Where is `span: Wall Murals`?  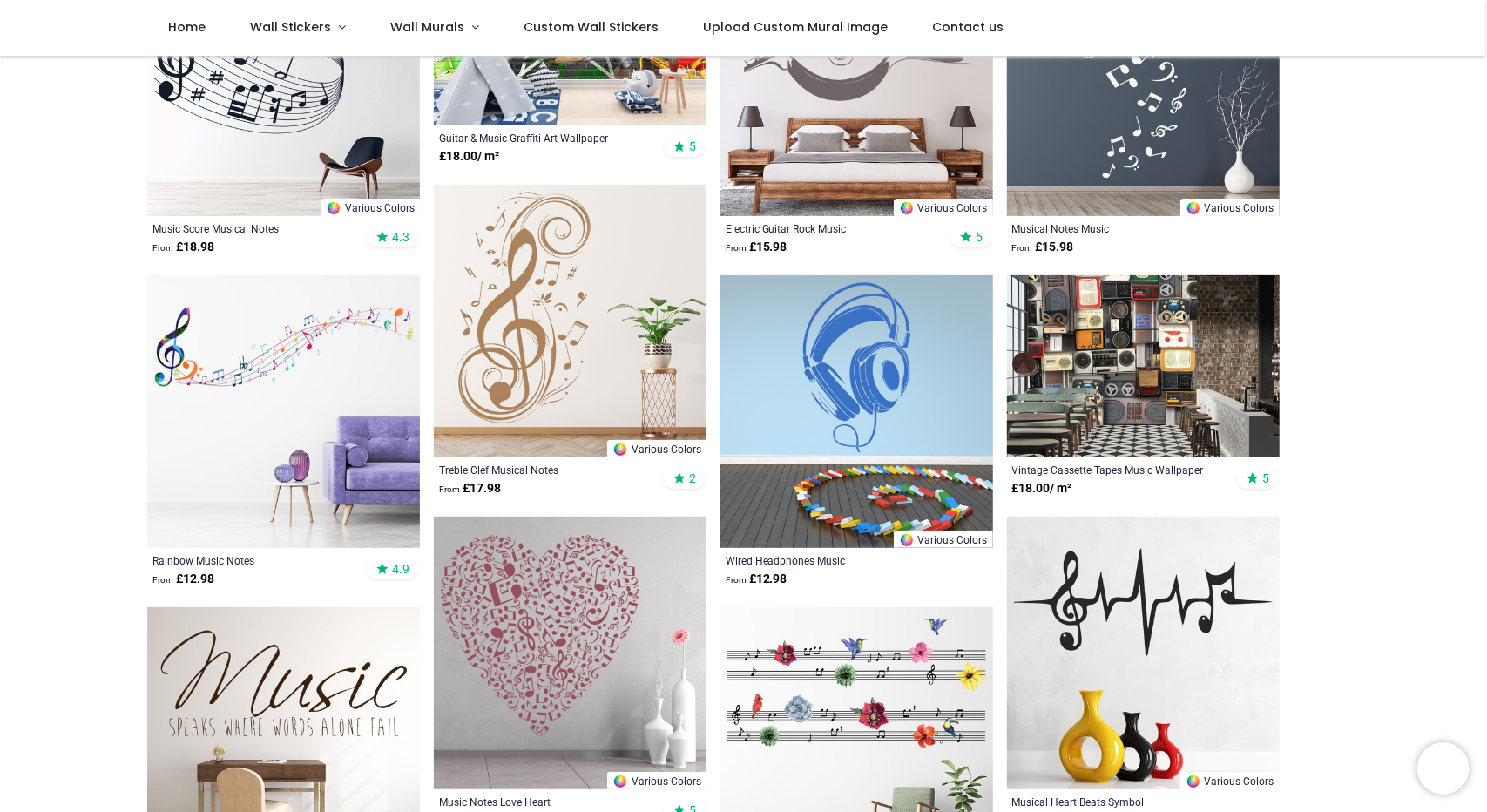 span: Wall Murals is located at coordinates (427, 27).